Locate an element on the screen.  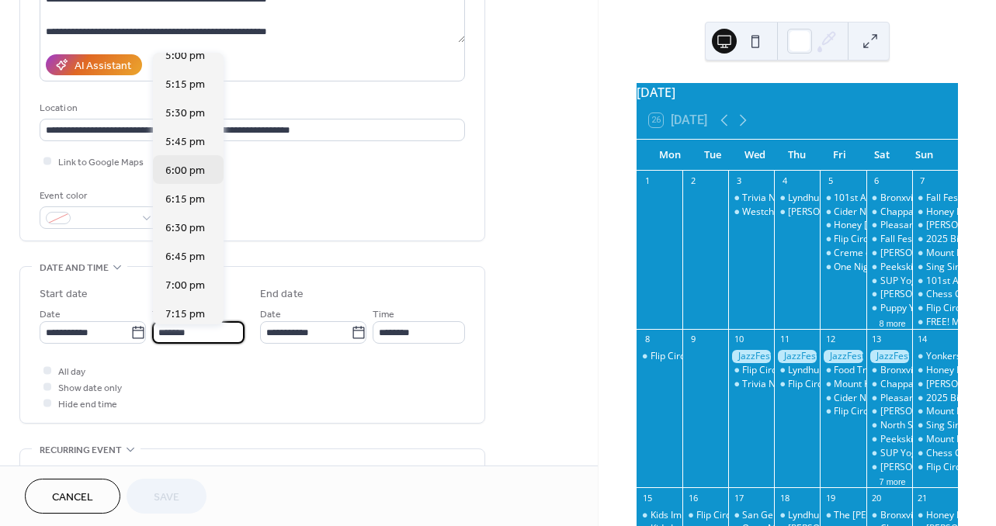
div: Tue is located at coordinates (712, 155).